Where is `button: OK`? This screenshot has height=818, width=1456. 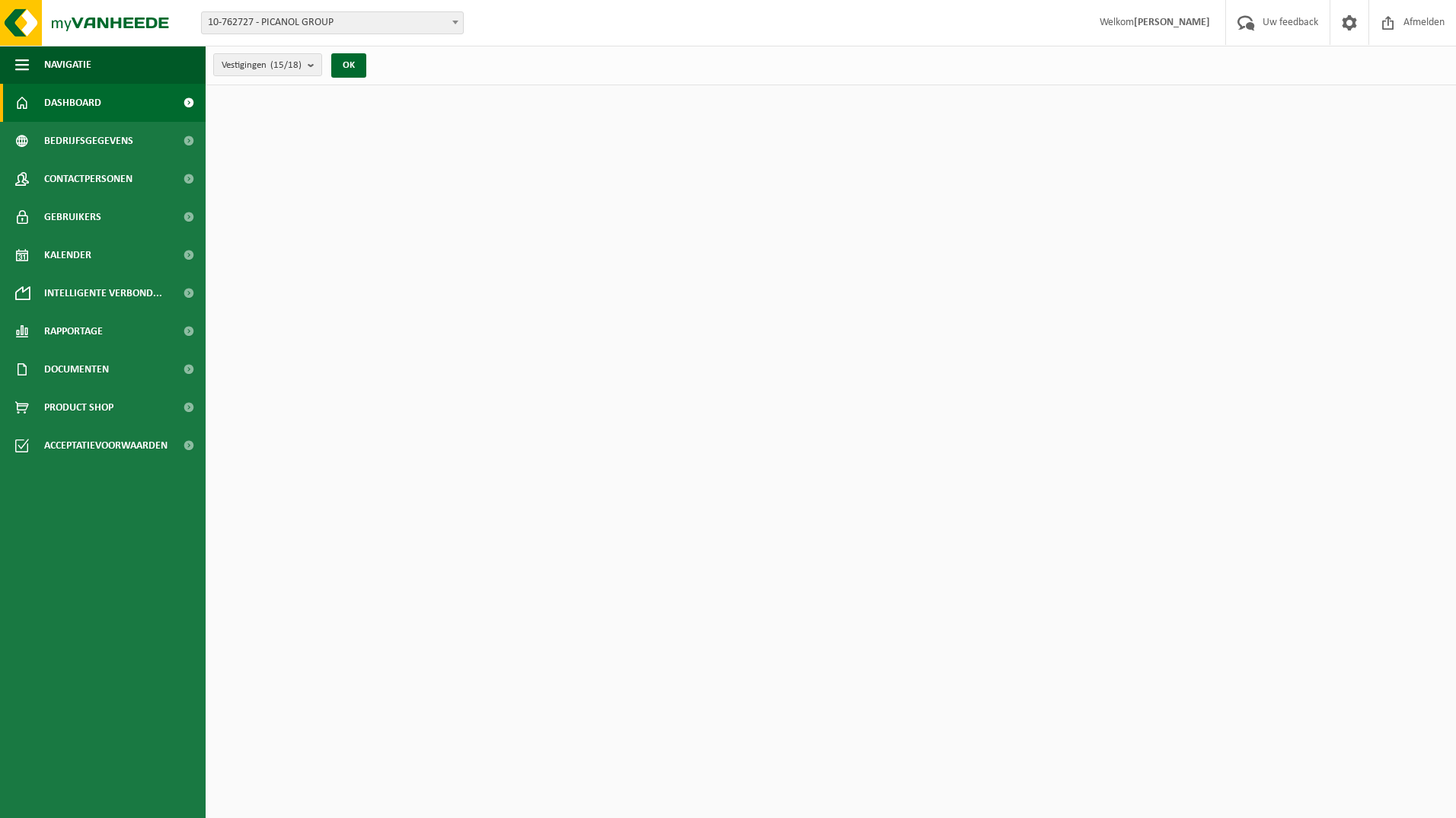 button: OK is located at coordinates (348, 65).